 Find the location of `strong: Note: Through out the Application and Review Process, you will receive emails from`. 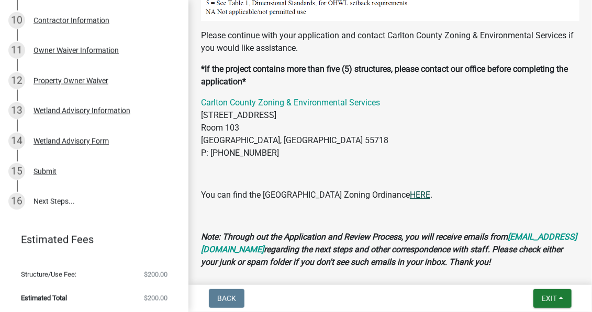

strong: Note: Through out the Application and Review Process, you will receive emails from is located at coordinates (355, 236).